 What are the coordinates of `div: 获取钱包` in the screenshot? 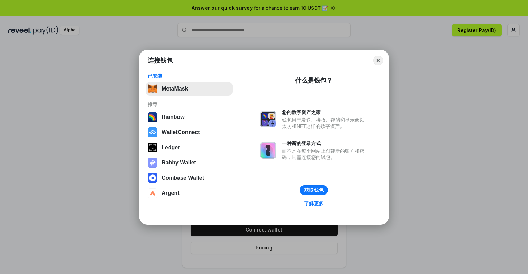 It's located at (314, 190).